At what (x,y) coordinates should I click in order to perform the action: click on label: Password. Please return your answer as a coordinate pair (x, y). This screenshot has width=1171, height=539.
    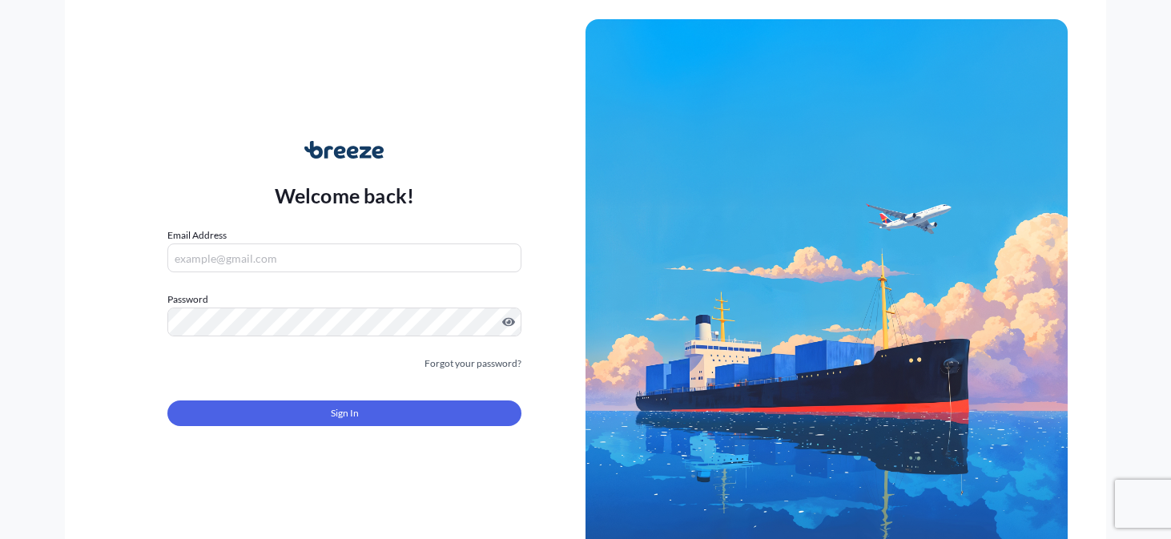
    Looking at the image, I should click on (344, 299).